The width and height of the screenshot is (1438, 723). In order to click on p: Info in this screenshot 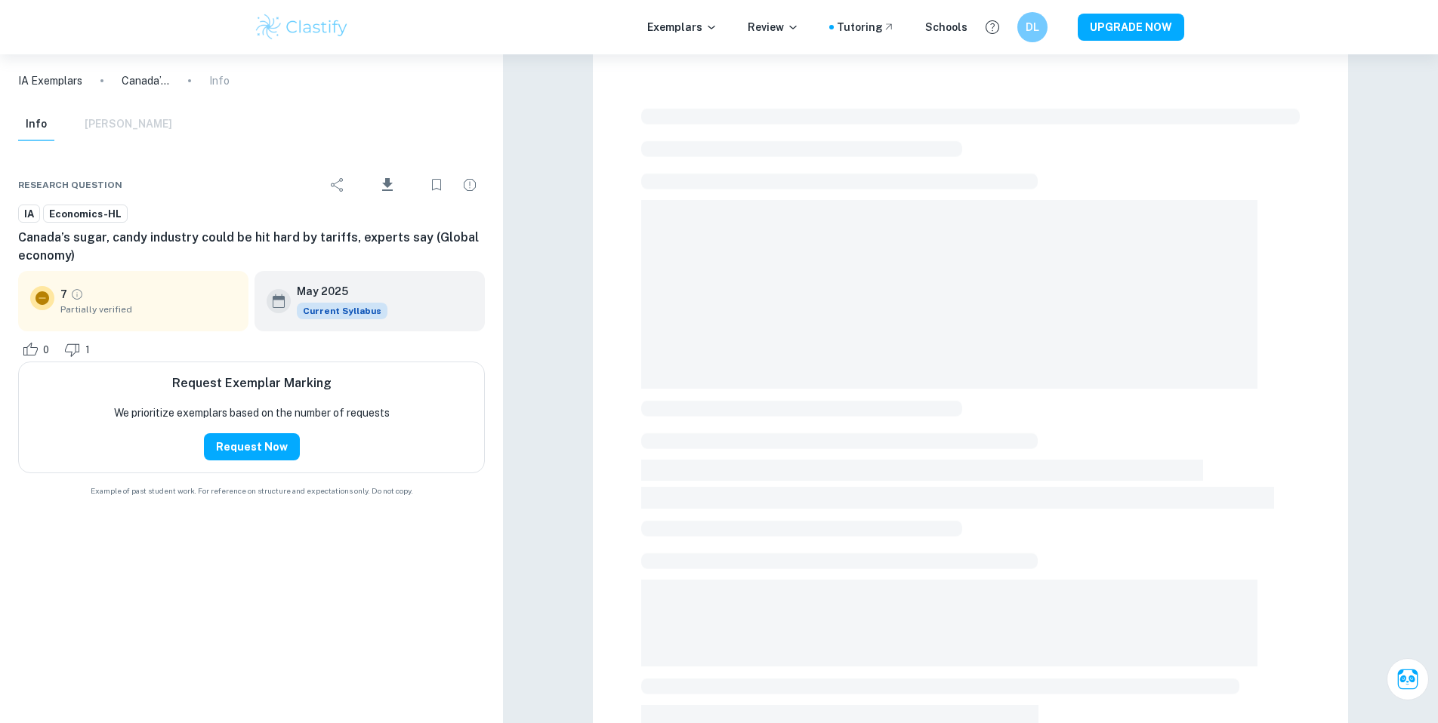, I will do `click(219, 81)`.